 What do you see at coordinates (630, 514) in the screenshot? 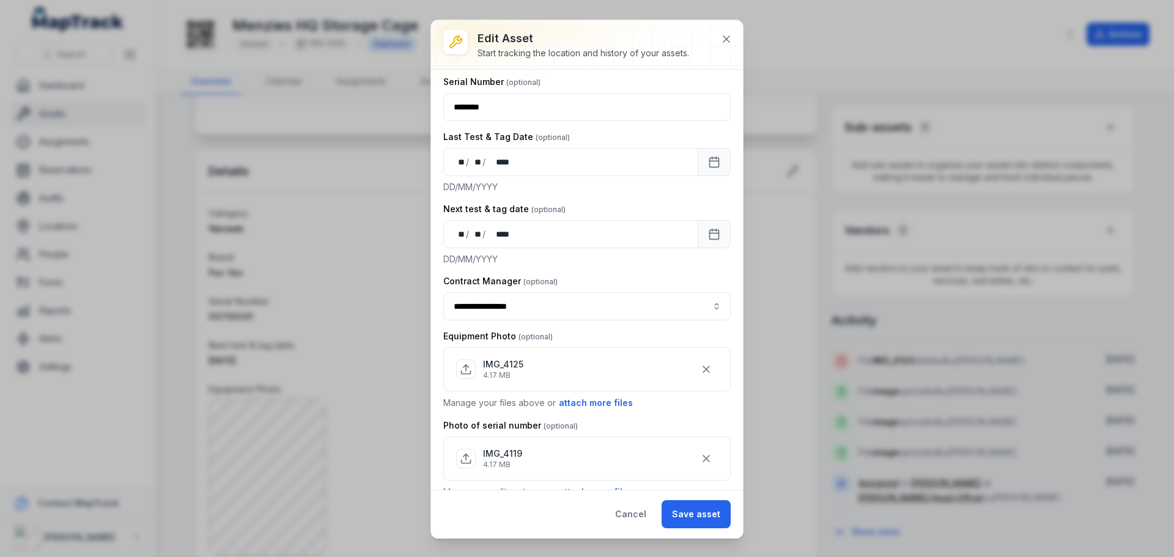
I see `button: Cancel` at bounding box center [630, 514].